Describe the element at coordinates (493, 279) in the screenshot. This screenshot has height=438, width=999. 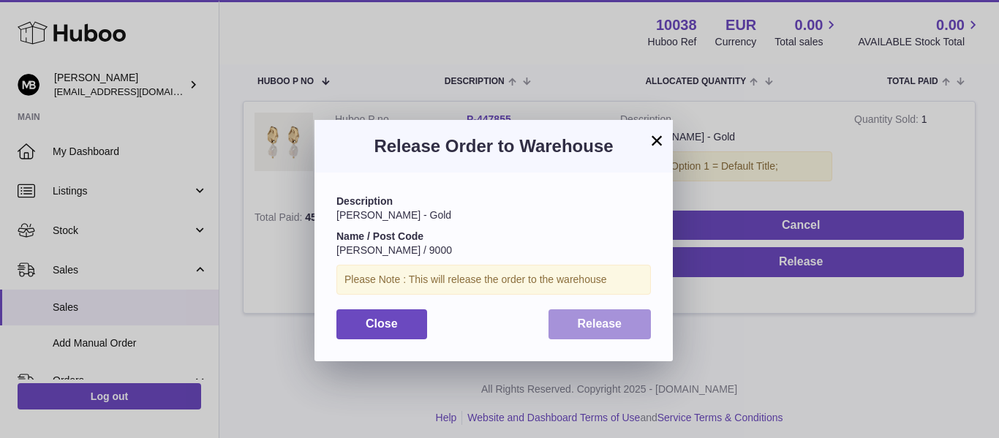
I see `div: Please Note : This will release the order to the warehouse` at that location.